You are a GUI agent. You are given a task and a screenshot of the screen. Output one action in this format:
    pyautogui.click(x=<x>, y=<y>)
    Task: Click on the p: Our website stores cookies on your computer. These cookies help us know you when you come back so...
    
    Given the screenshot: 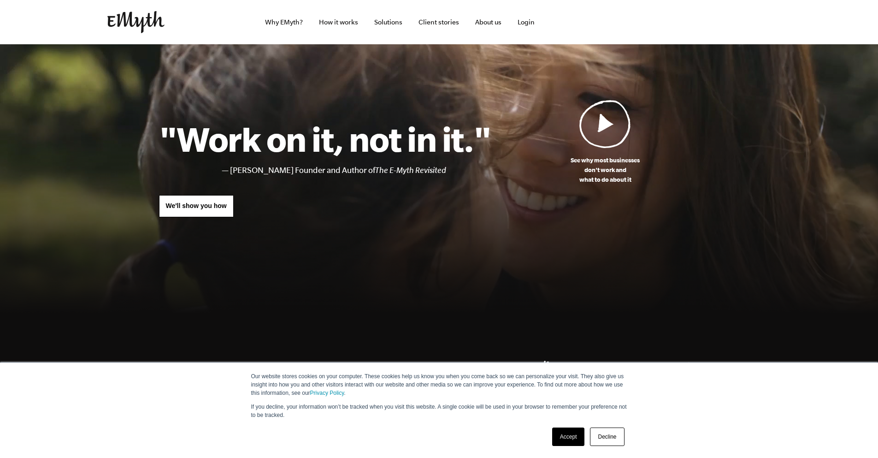 What is the action you would take?
    pyautogui.click(x=439, y=384)
    